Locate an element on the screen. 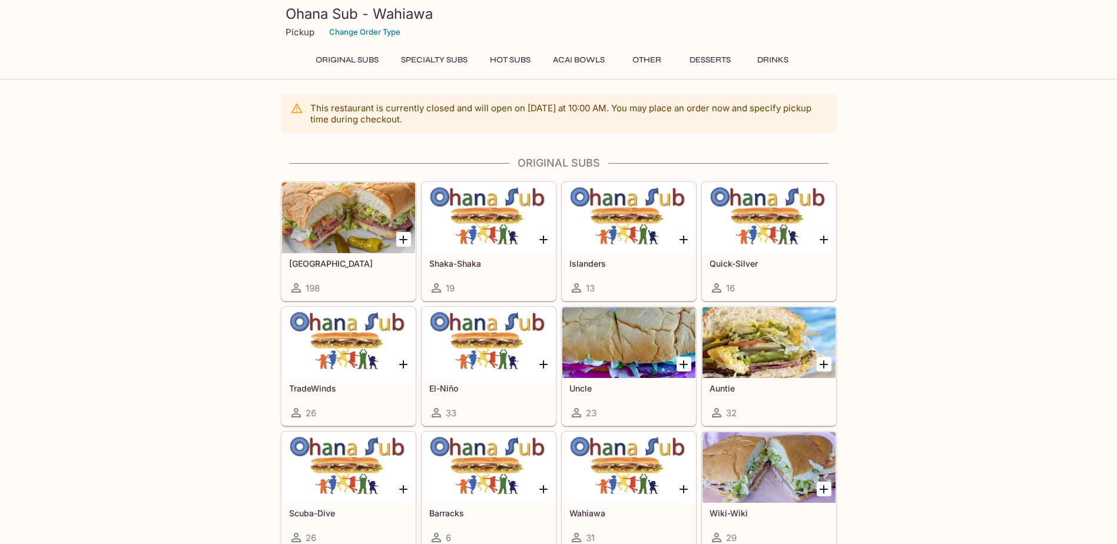  h5: TradeWinds is located at coordinates (349, 388).